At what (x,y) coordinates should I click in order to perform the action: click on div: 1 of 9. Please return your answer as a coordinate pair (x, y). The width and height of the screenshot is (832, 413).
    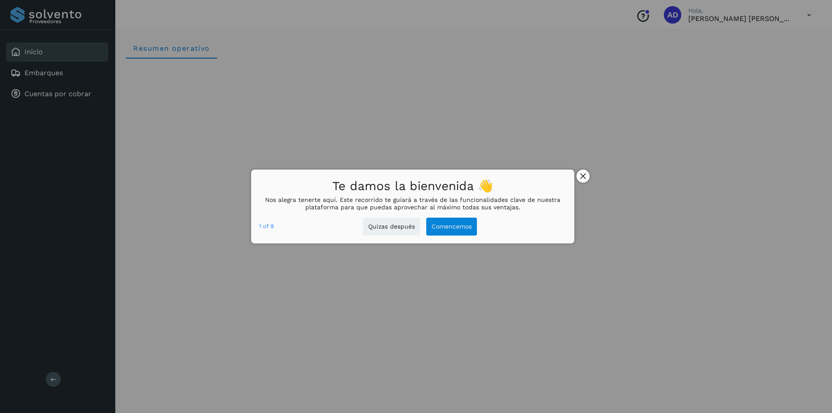
    Looking at the image, I should click on (266, 226).